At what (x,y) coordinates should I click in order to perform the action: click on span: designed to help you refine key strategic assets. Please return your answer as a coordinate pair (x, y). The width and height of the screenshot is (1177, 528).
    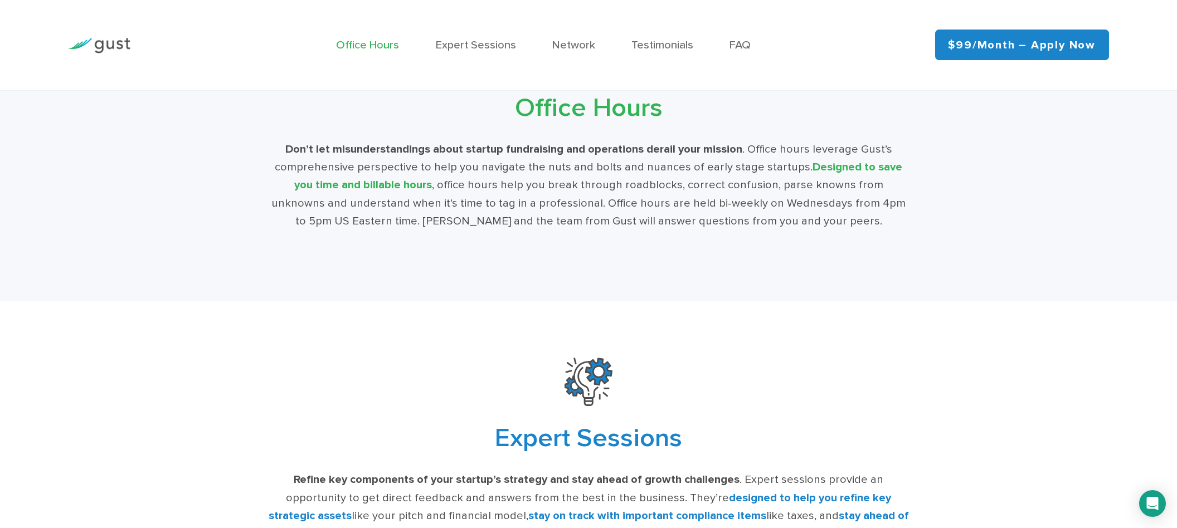
    Looking at the image, I should click on (580, 507).